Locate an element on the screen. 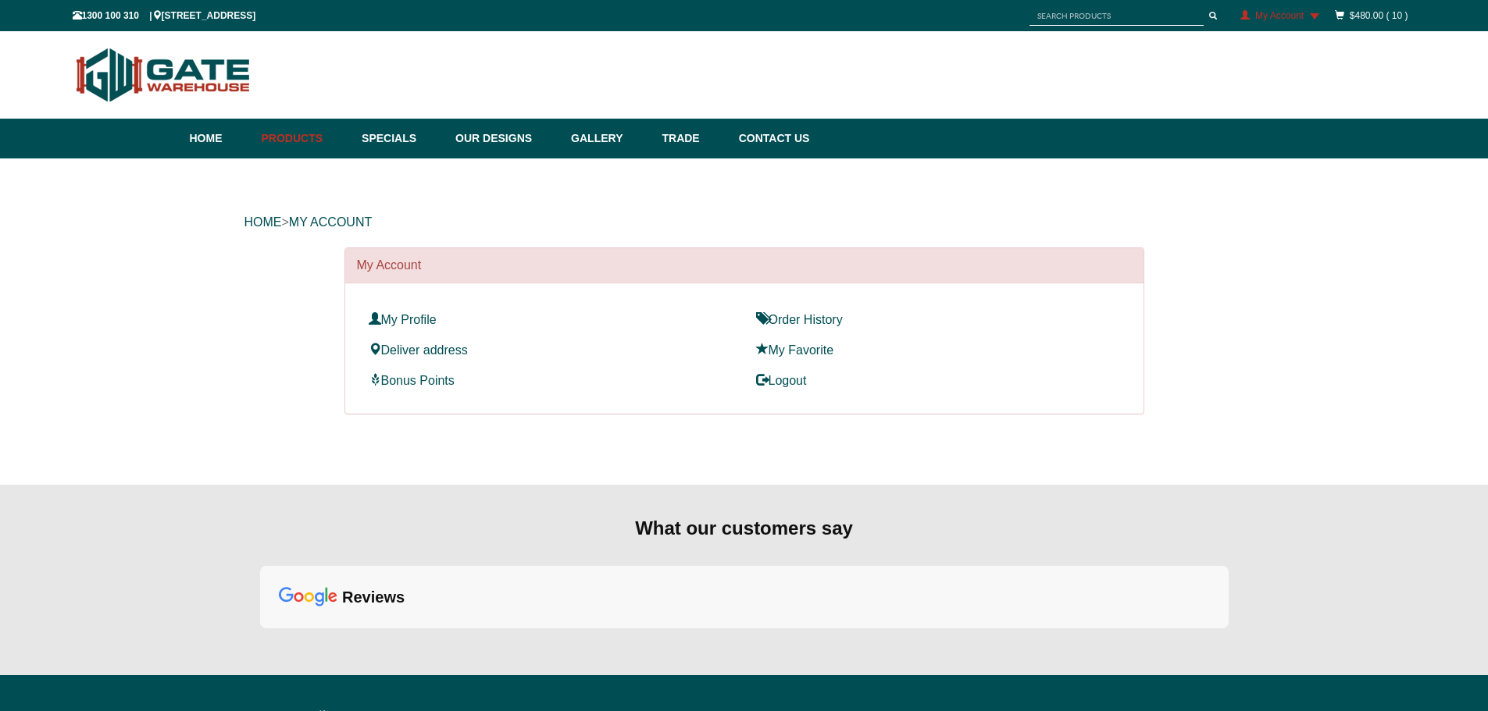  a: Specials is located at coordinates (401, 138).